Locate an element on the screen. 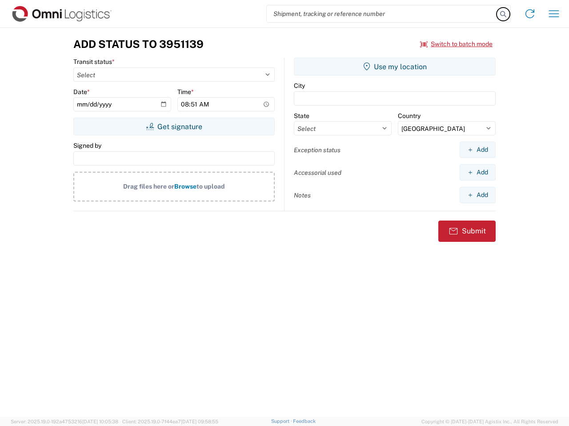  span: Client: 2025.19.0-7f44ea7 is located at coordinates (170, 422).